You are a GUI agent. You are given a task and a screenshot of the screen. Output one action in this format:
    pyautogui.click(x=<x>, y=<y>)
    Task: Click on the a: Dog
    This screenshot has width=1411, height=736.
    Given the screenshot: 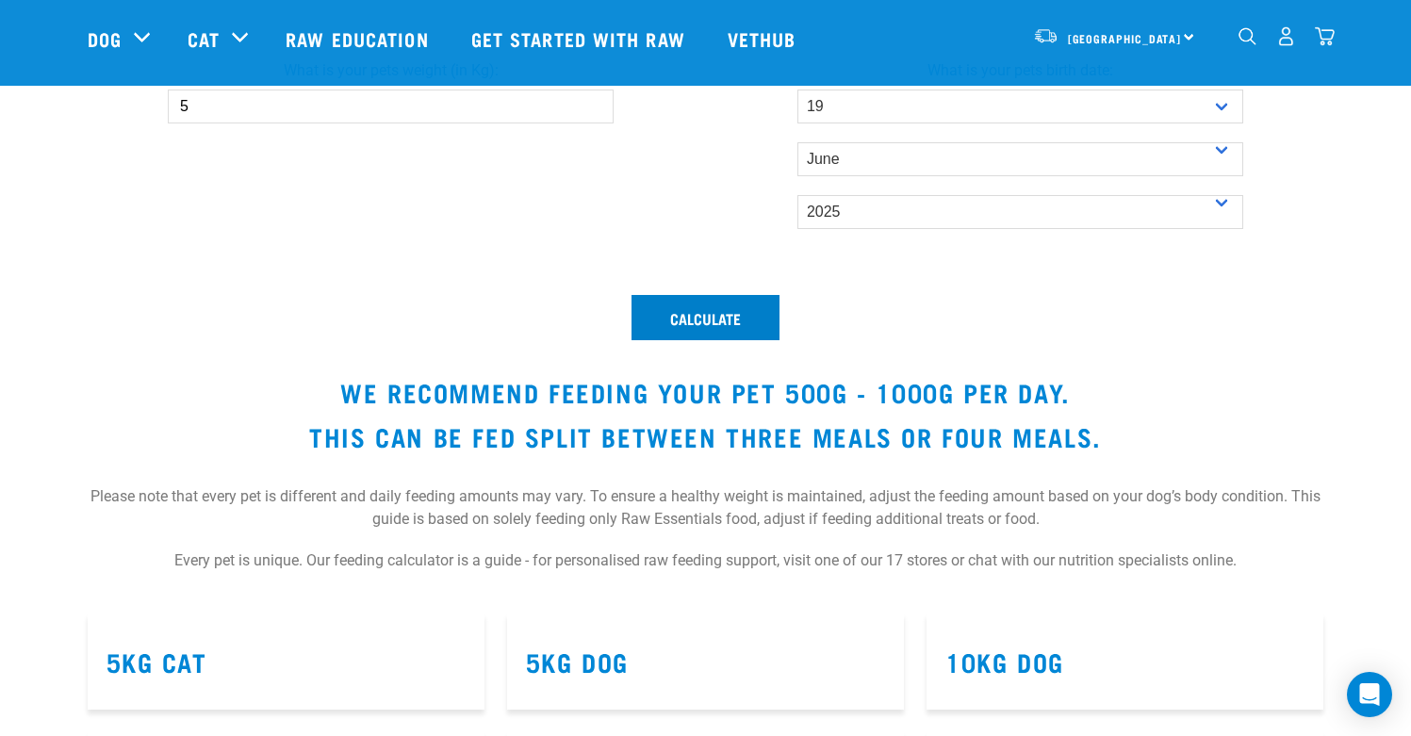 What is the action you would take?
    pyautogui.click(x=105, y=39)
    